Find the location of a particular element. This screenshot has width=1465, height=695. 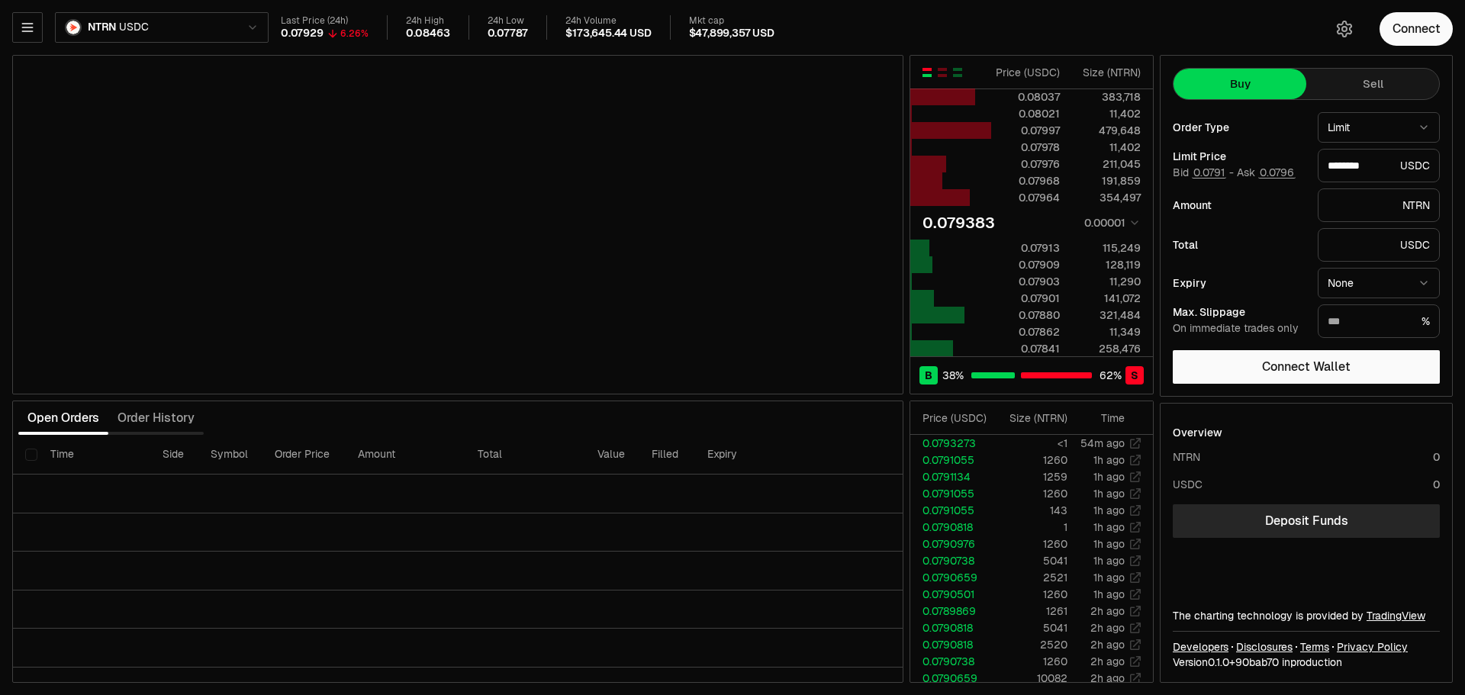

button: Select all is located at coordinates (31, 455).